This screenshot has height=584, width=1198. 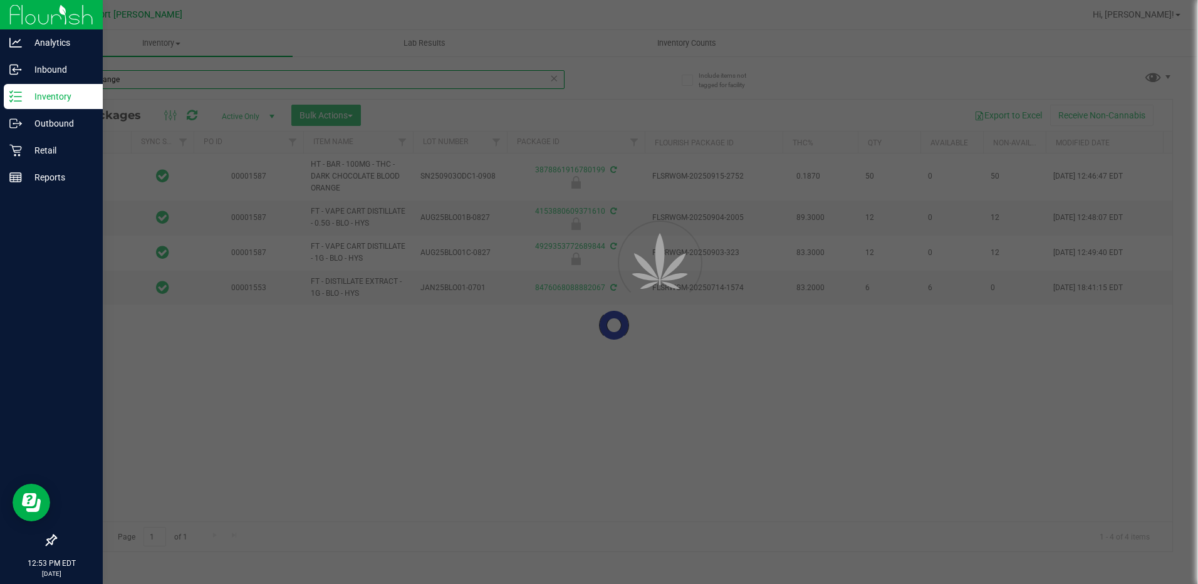 I want to click on p: Reports, so click(x=60, y=177).